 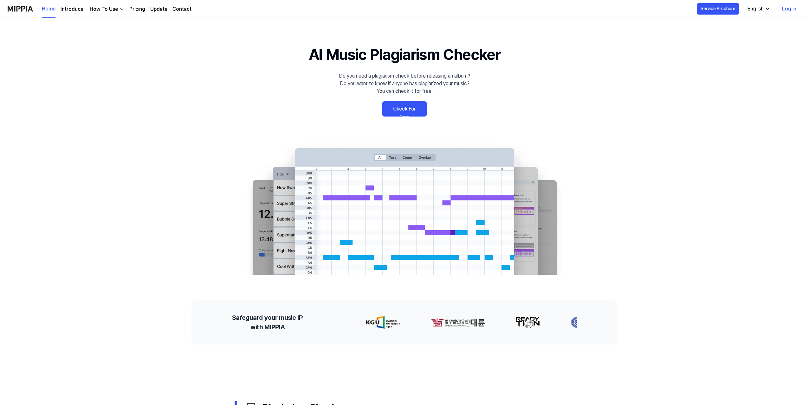 What do you see at coordinates (405, 55) in the screenshot?
I see `h1: AI Music Plagiarism Checker` at bounding box center [405, 55].